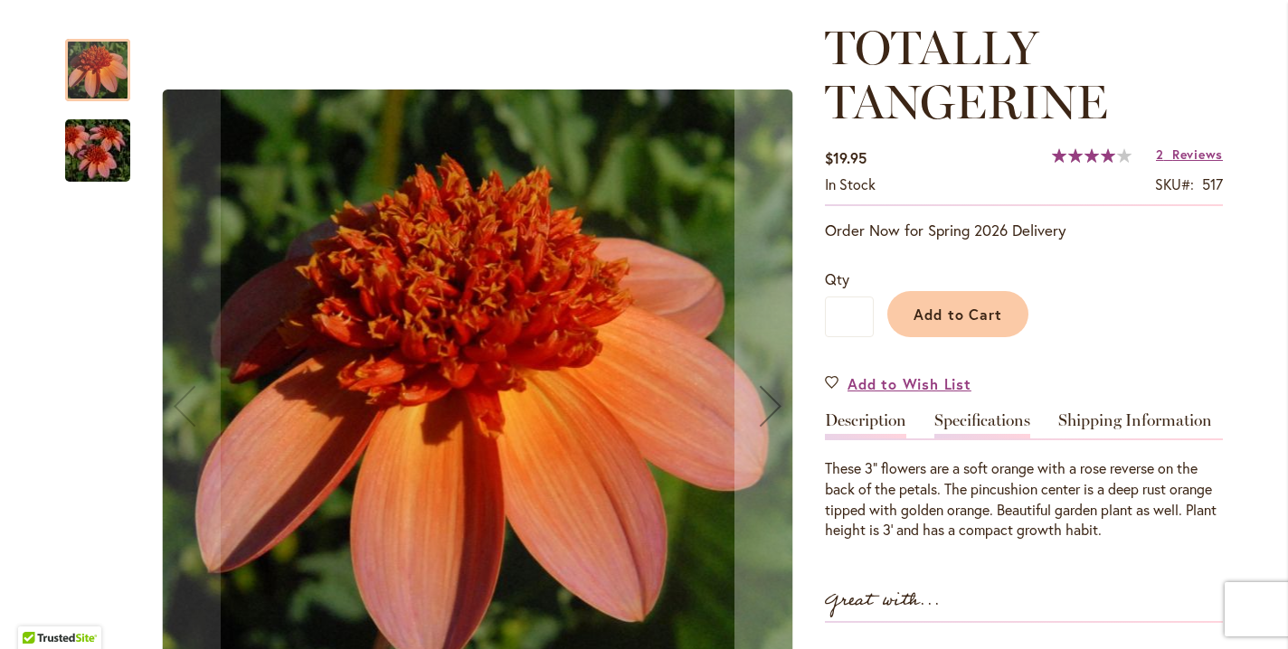  I want to click on span: 2, so click(1160, 154).